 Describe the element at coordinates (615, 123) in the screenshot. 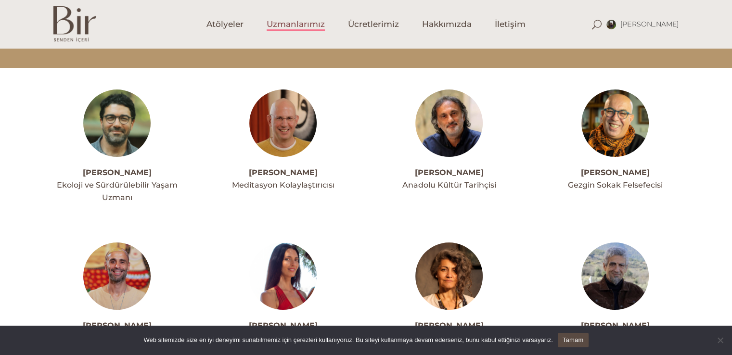

I see `img: alinakiprofil--300x300.jpg` at that location.